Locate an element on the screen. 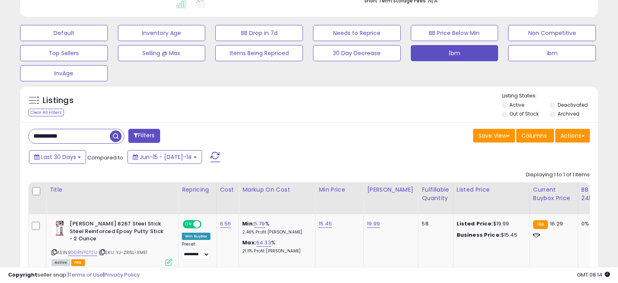 The height and width of the screenshot is (283, 618). button: Save View is located at coordinates (494, 136).